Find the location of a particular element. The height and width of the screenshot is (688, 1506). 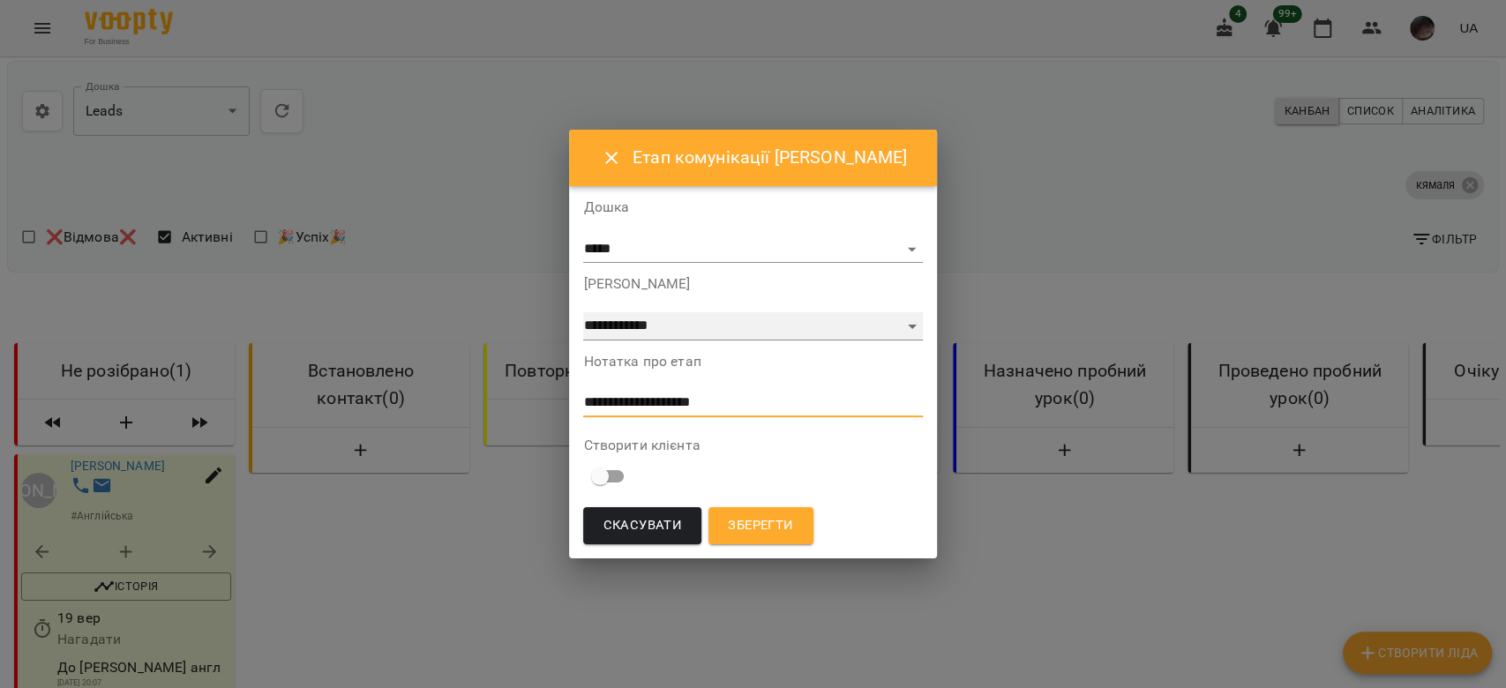

button: Скасувати is located at coordinates (642, 526).